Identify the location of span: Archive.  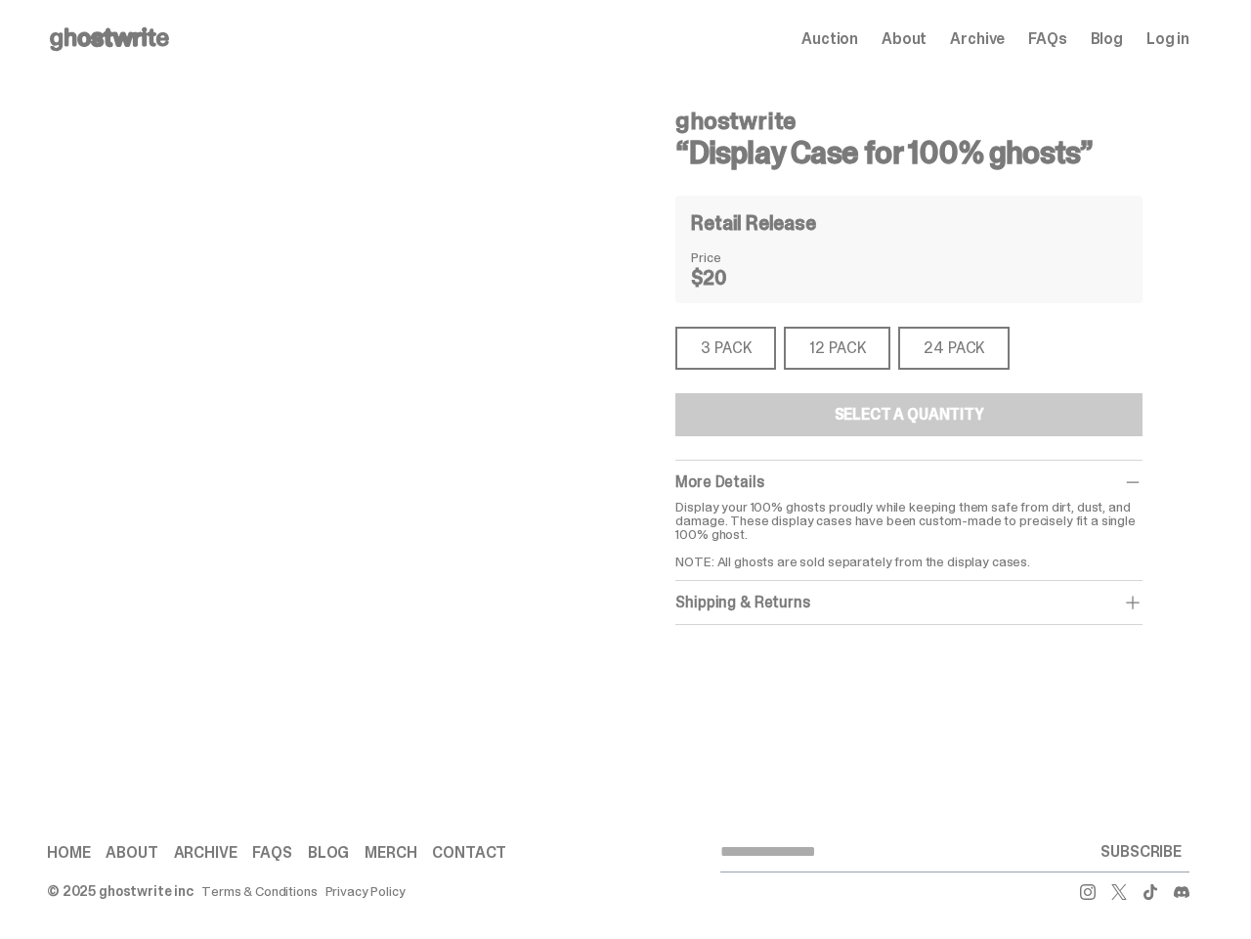
(978, 39).